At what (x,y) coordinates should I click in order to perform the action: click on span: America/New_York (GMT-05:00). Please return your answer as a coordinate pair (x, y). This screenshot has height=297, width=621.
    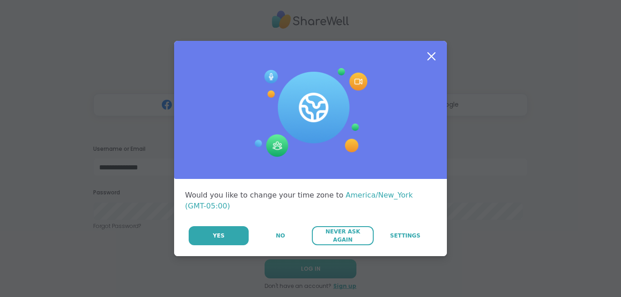
    Looking at the image, I should click on (298, 200).